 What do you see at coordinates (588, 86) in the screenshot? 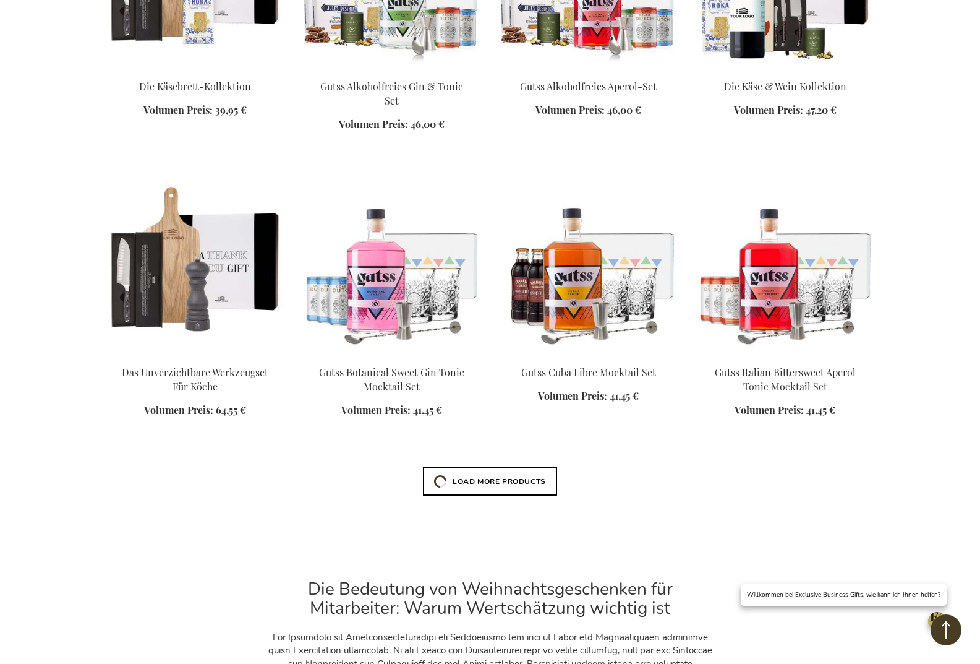
I see `a: Gutss Alkoholfreies Aperol-Set` at bounding box center [588, 86].